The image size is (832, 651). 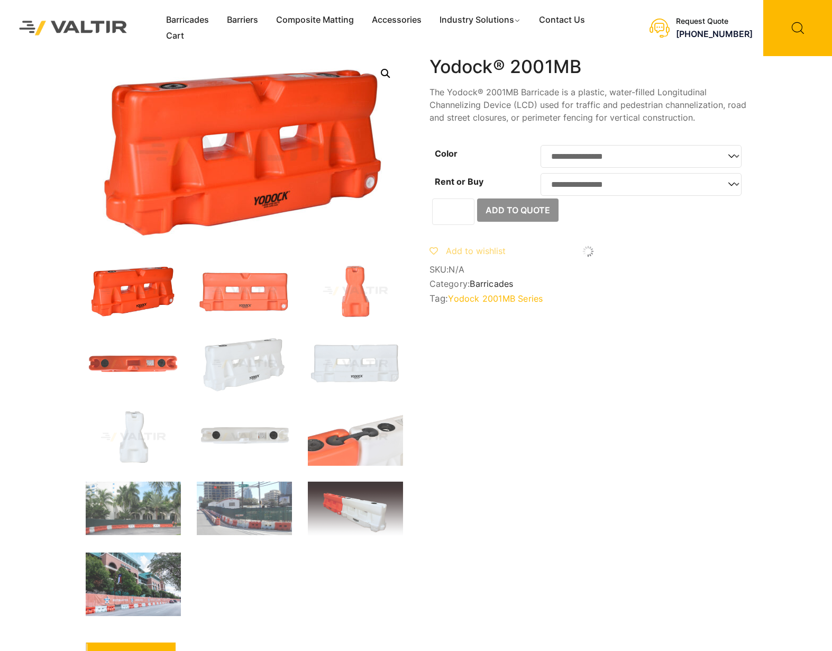 I want to click on img: Rentals-Astros-Barricades-Valtir.jpg, so click(x=133, y=584).